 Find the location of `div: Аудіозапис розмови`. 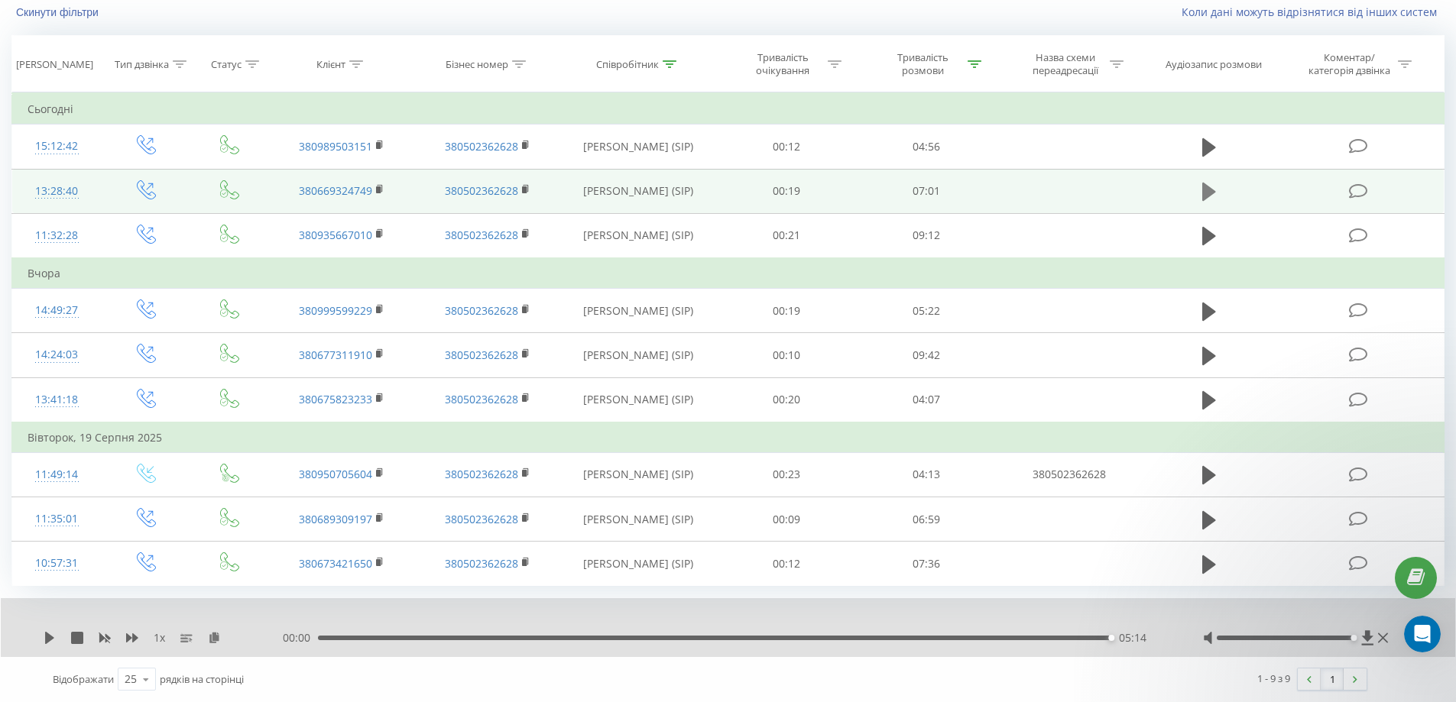

div: Аудіозапис розмови is located at coordinates (1214, 64).